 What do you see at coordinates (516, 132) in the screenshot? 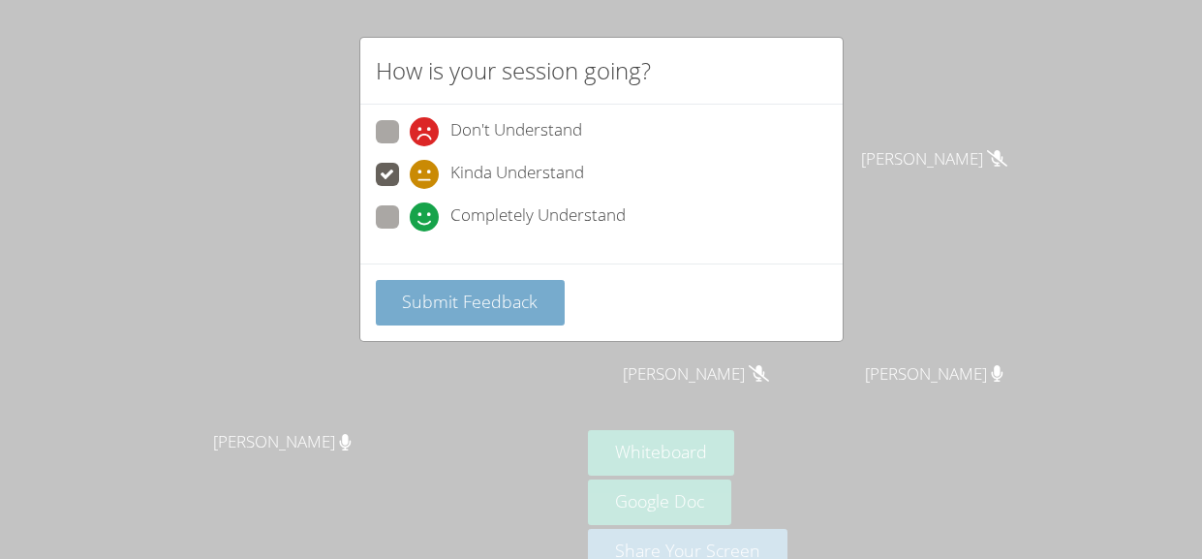
I see `span: Don't Understand` at bounding box center [516, 132].